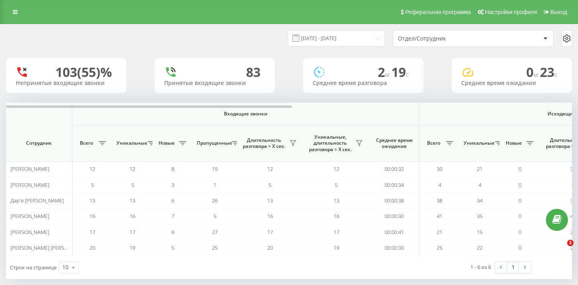 This screenshot has width=578, height=285. I want to click on span: 2, so click(384, 72).